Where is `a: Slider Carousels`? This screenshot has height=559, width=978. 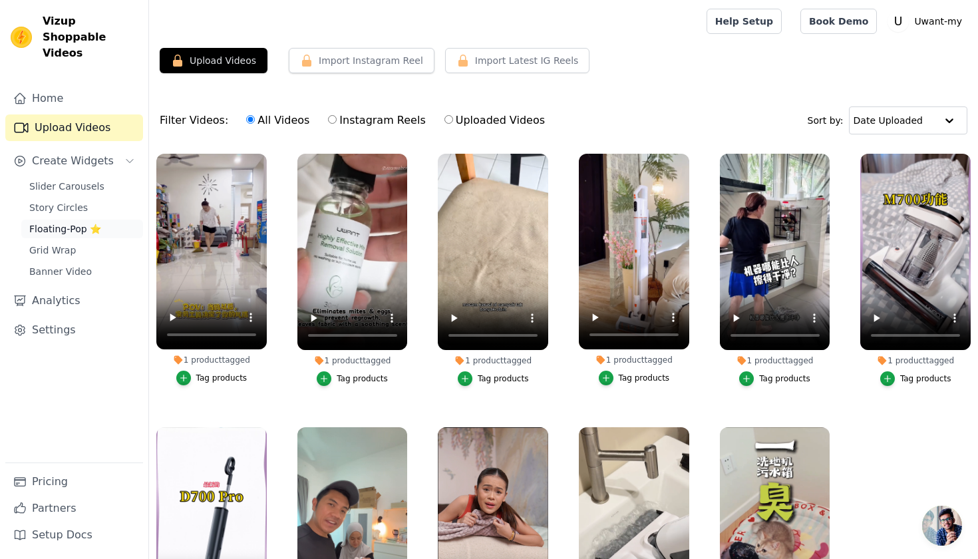
a: Slider Carousels is located at coordinates (82, 186).